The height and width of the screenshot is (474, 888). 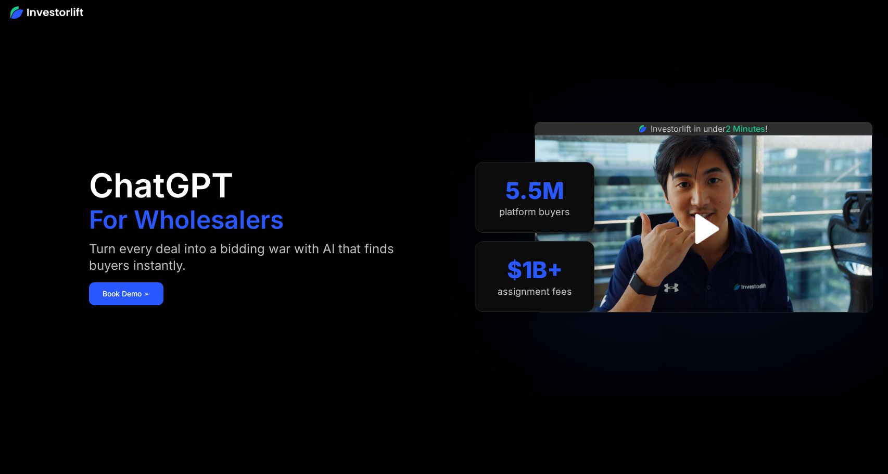 I want to click on h1: For Wholesalers, so click(x=186, y=220).